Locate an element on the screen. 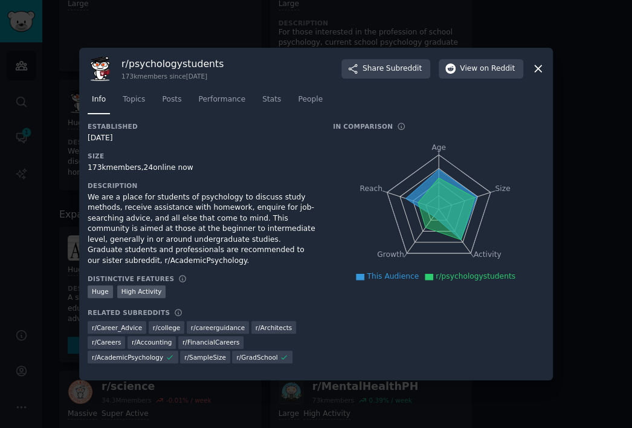 The width and height of the screenshot is (632, 428). a: Posts is located at coordinates (172, 102).